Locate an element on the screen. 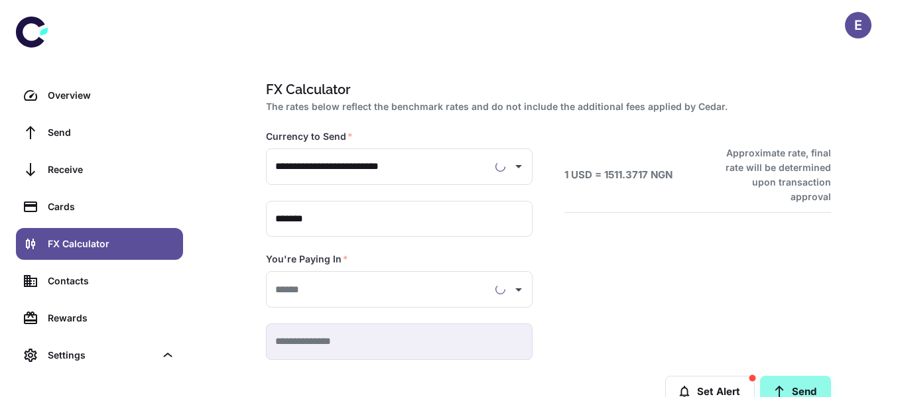 The image size is (898, 397). h6: Approximate rate, final rate will be determined upon transaction approval is located at coordinates (770, 175).